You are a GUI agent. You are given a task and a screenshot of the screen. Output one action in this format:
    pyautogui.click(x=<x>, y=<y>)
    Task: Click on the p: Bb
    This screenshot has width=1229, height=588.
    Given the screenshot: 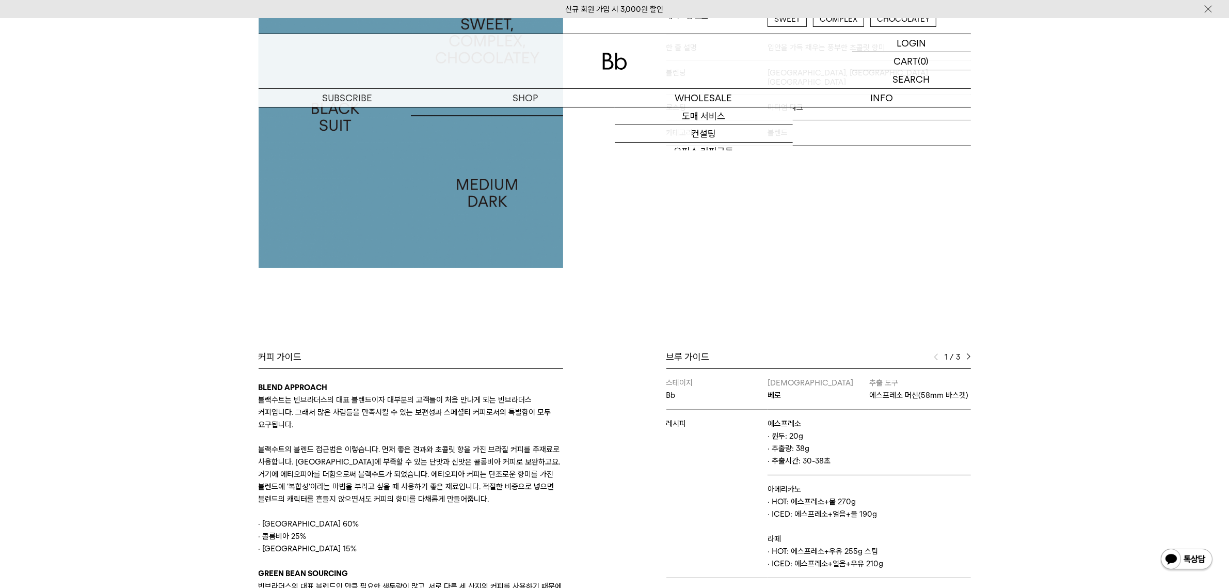 What is the action you would take?
    pyautogui.click(x=717, y=395)
    